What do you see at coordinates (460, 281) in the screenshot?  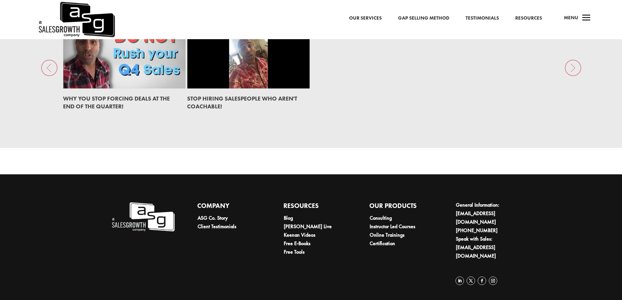 I see `a: Follow on LinkedIn` at bounding box center [460, 281].